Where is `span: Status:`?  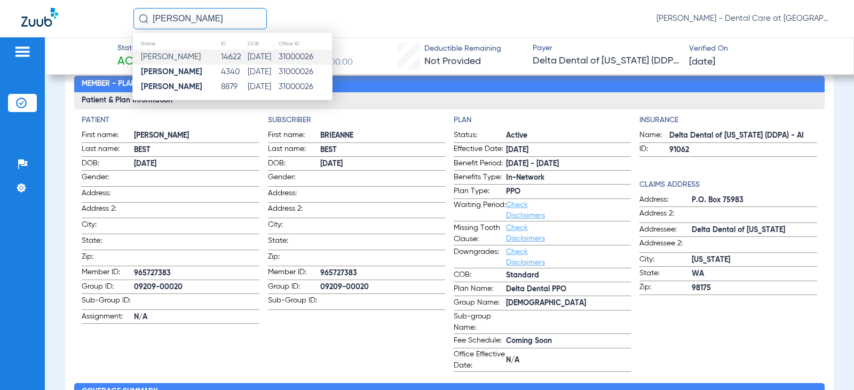 span: Status: is located at coordinates (480, 136).